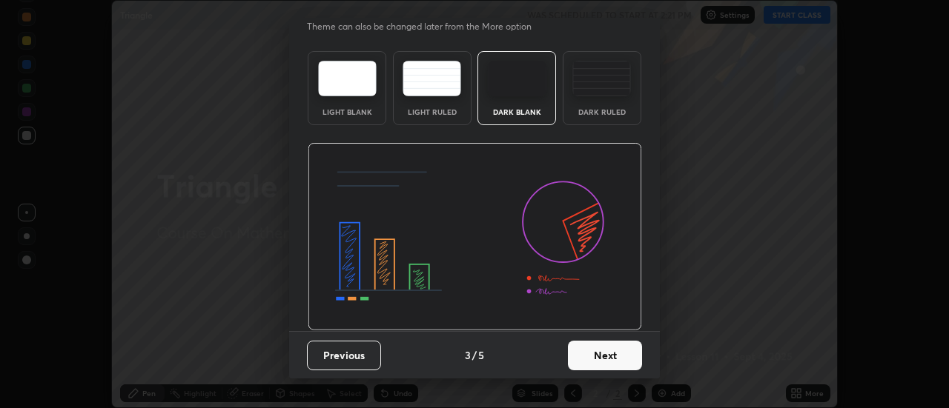 The width and height of the screenshot is (949, 408). I want to click on img: lightRuledTheme.5fabf969.svg, so click(431, 79).